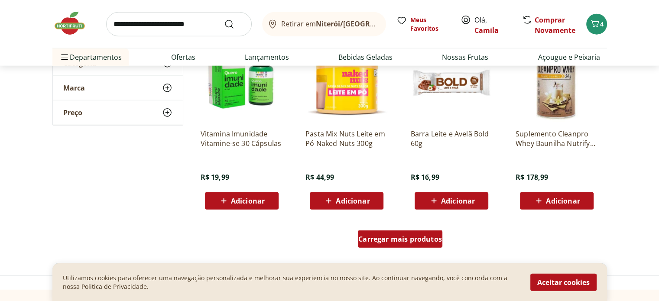  What do you see at coordinates (183, 57) in the screenshot?
I see `a: Ofertas` at bounding box center [183, 57].